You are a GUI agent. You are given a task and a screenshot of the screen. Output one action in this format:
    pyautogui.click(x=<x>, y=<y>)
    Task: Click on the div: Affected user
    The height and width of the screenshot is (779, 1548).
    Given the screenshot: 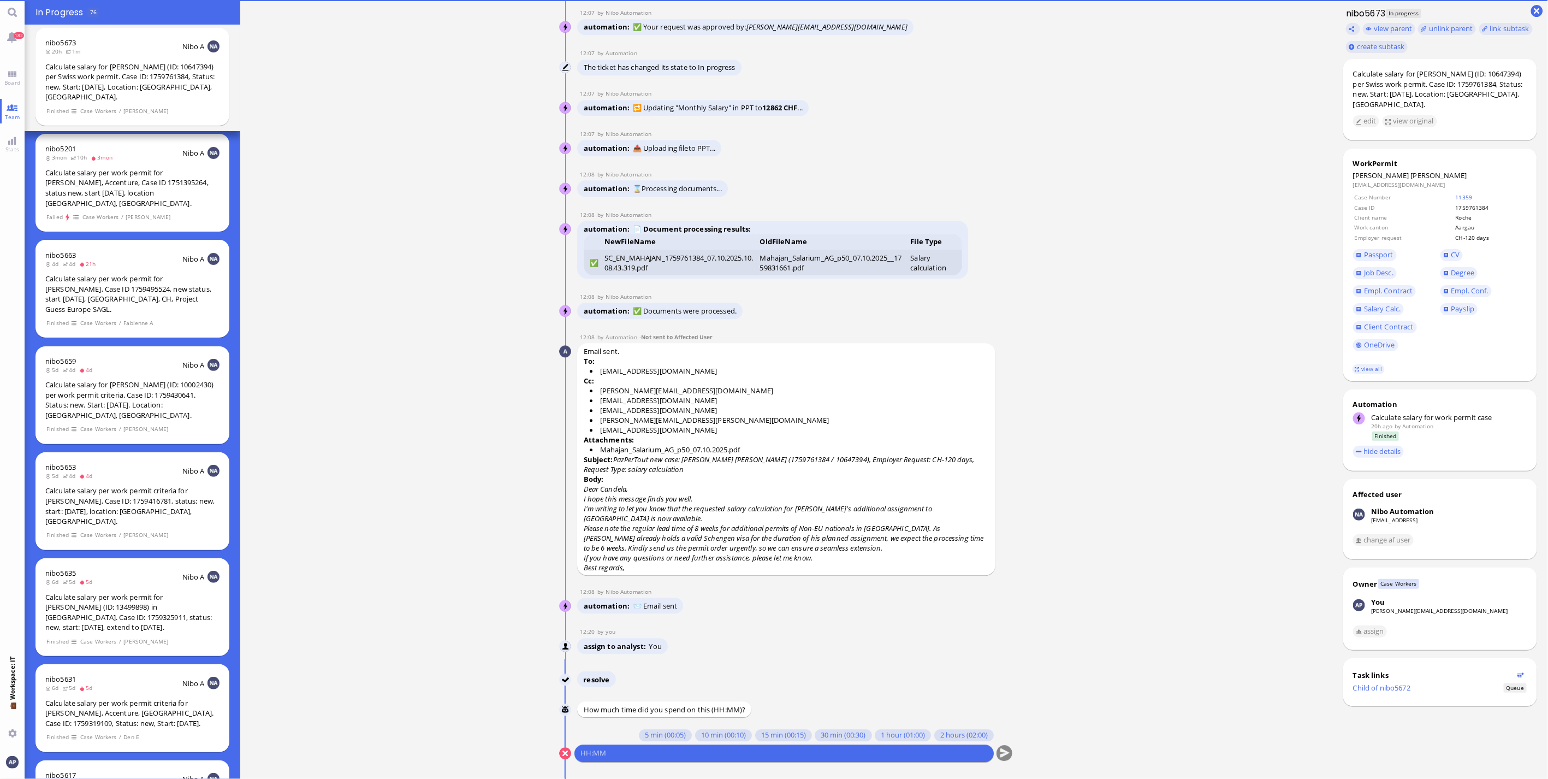 What is the action you would take?
    pyautogui.click(x=1378, y=494)
    